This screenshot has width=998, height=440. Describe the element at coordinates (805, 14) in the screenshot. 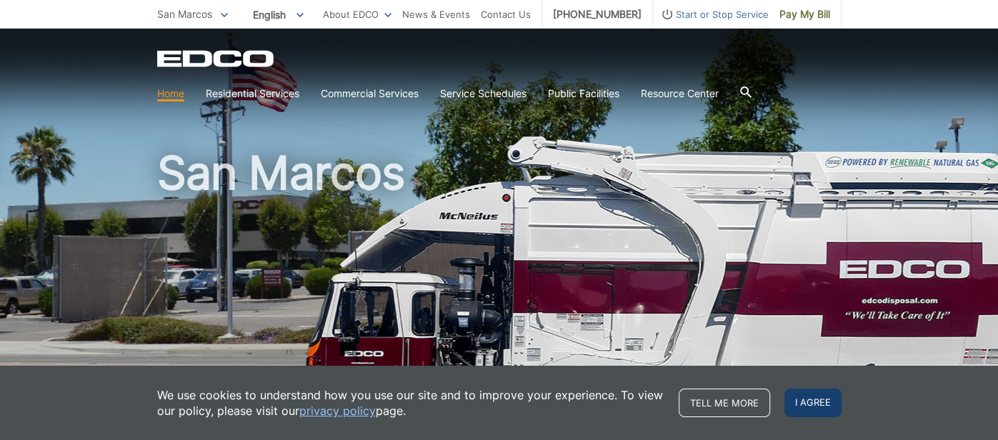

I see `span: Pay My Bill` at that location.